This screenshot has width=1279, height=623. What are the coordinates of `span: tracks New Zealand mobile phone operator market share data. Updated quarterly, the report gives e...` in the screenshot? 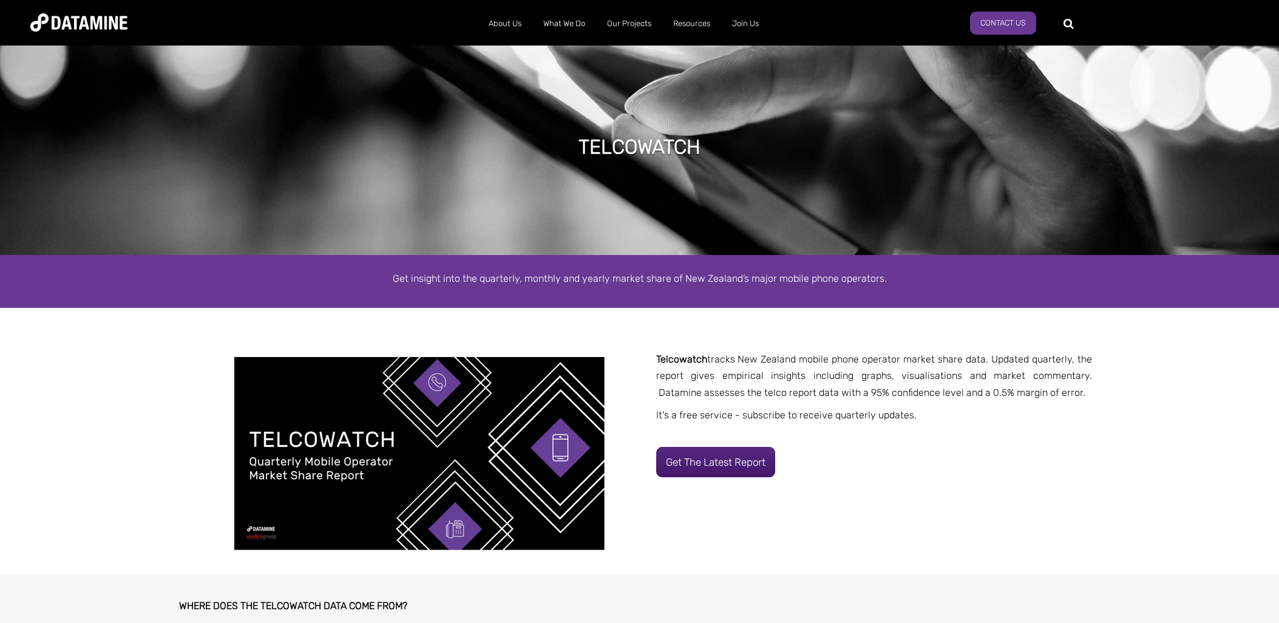 It's located at (874, 375).